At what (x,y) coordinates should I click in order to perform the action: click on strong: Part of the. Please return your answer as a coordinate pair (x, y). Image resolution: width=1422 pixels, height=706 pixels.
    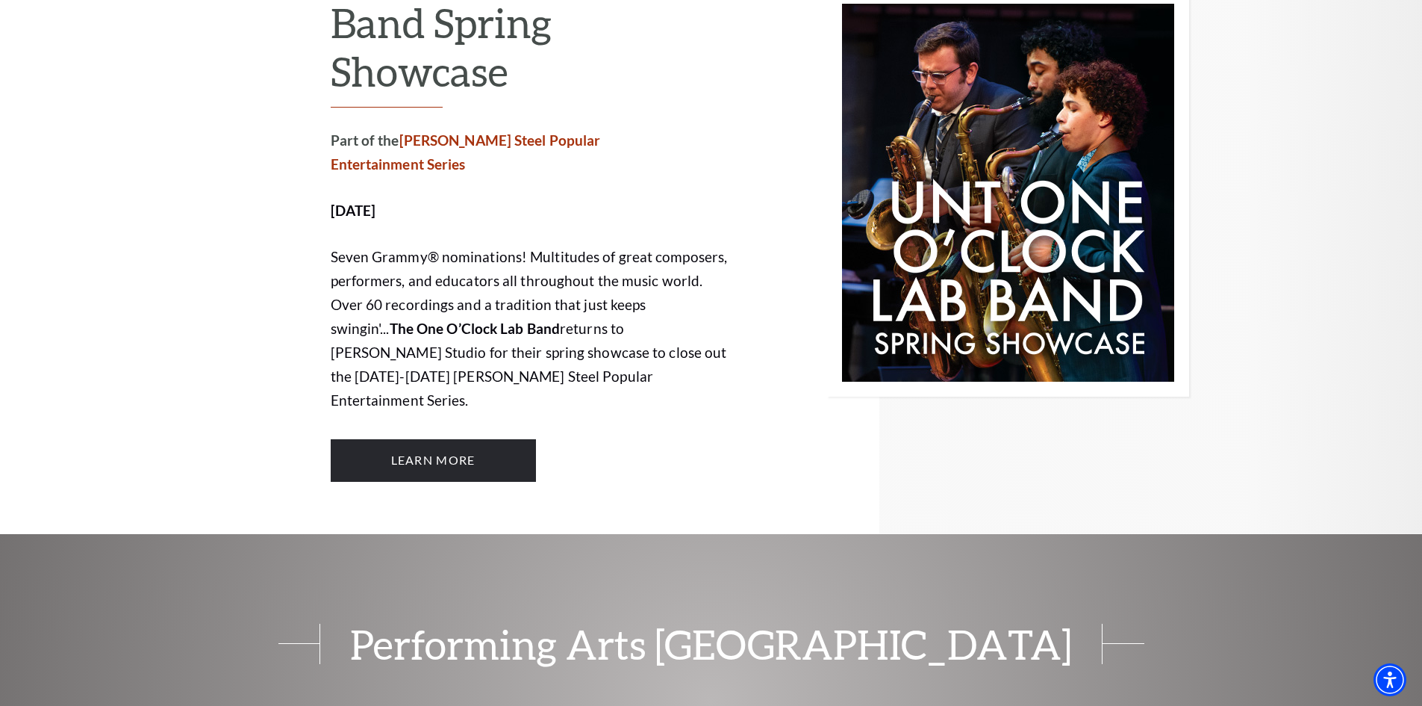
    Looking at the image, I should click on (466, 152).